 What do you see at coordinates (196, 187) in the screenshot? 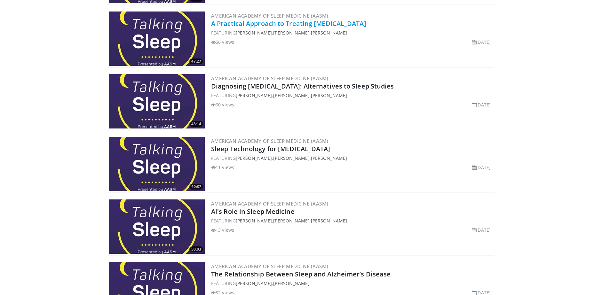
I see `span: 40:37` at bounding box center [196, 187].